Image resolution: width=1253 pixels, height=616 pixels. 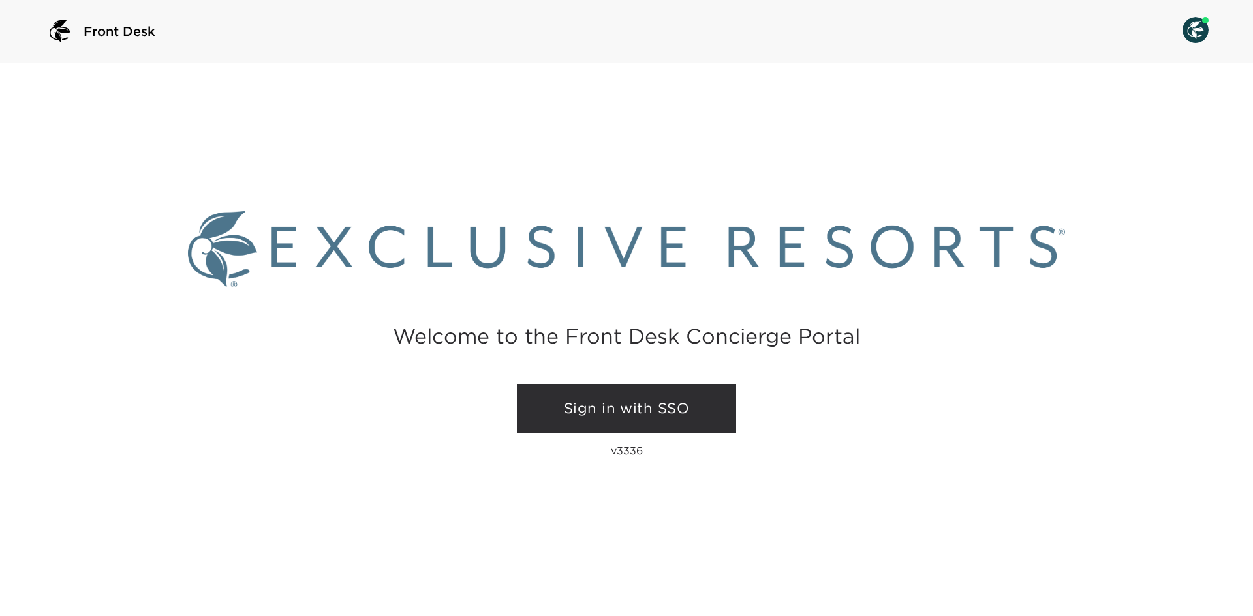 What do you see at coordinates (626, 249) in the screenshot?
I see `img: Exclusive Resorts logo` at bounding box center [626, 249].